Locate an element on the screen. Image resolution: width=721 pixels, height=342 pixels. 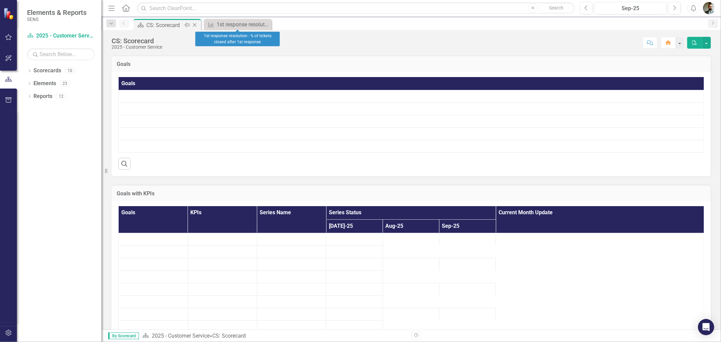
span: Search is located at coordinates (556, 8).